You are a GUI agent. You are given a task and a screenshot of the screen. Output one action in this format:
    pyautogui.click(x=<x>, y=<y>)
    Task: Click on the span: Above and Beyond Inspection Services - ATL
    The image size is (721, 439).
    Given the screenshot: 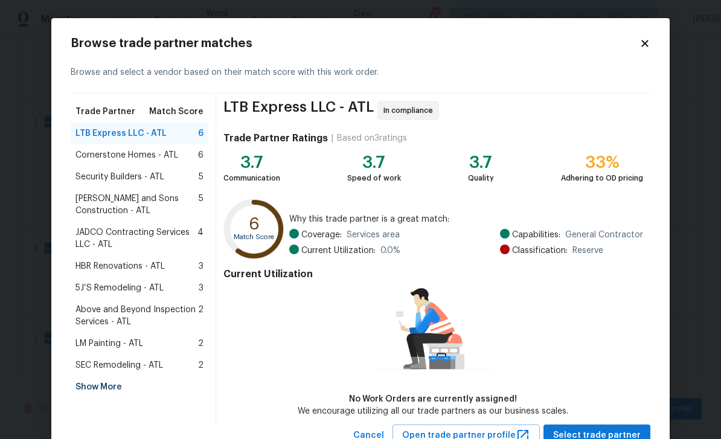 What is the action you would take?
    pyautogui.click(x=136, y=316)
    